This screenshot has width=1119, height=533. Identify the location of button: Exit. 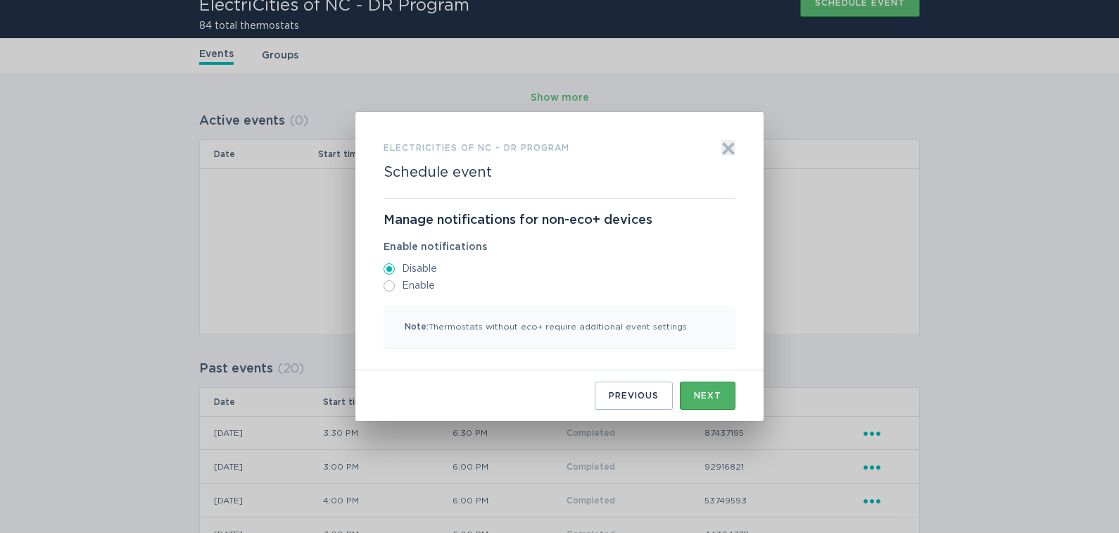
(728, 148).